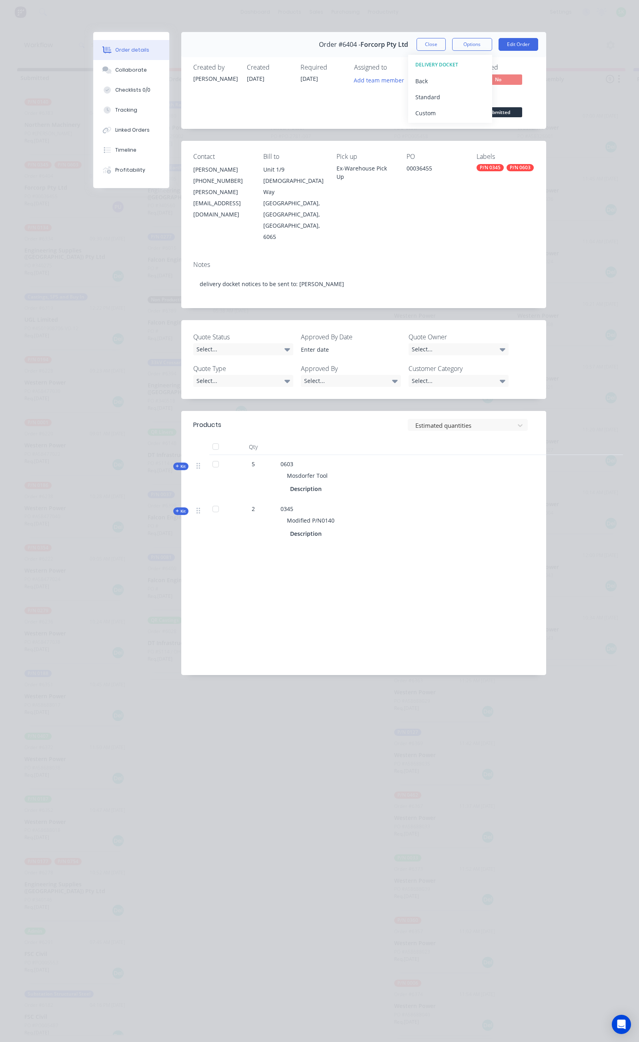 Image resolution: width=639 pixels, height=1042 pixels. Describe the element at coordinates (253, 464) in the screenshot. I see `span: 5` at that location.